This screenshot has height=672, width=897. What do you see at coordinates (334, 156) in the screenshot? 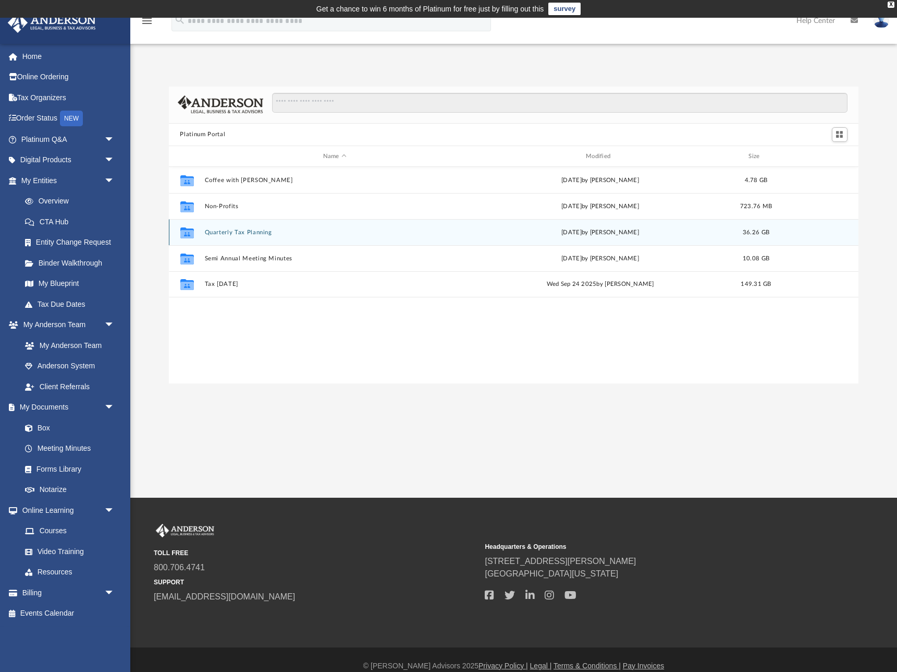
I see `div: Name` at bounding box center [334, 156].